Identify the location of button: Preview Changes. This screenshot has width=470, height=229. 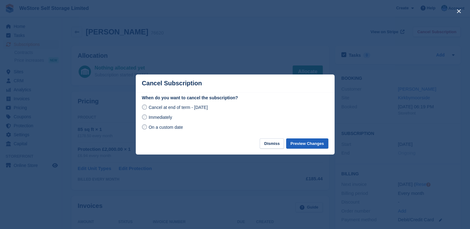
(308, 144).